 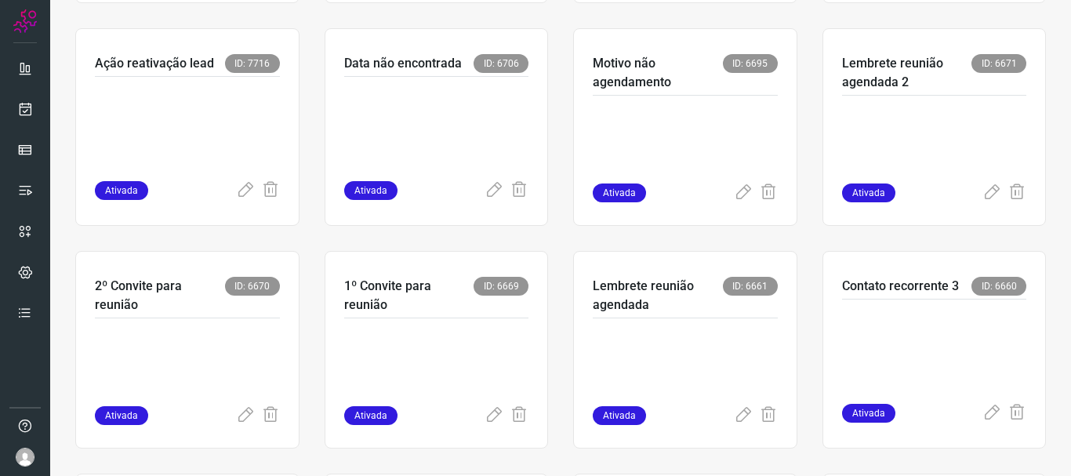 I want to click on p: Motivo não agendamento, so click(x=658, y=73).